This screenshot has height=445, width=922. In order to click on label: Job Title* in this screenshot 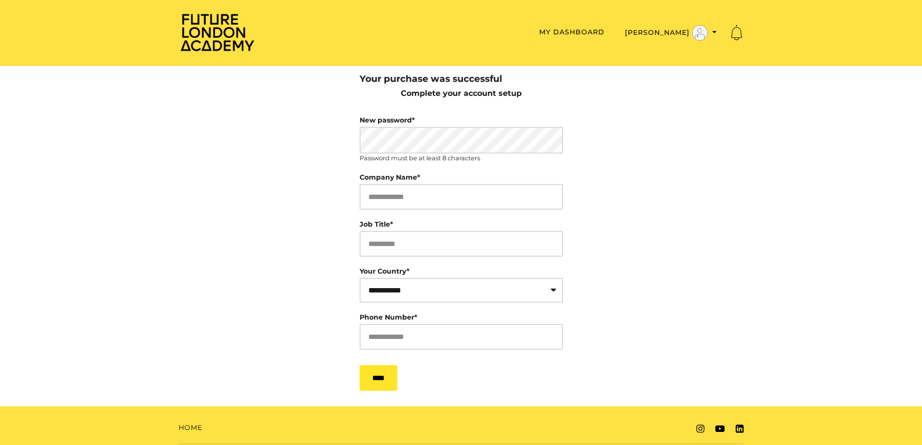, I will do `click(376, 224)`.